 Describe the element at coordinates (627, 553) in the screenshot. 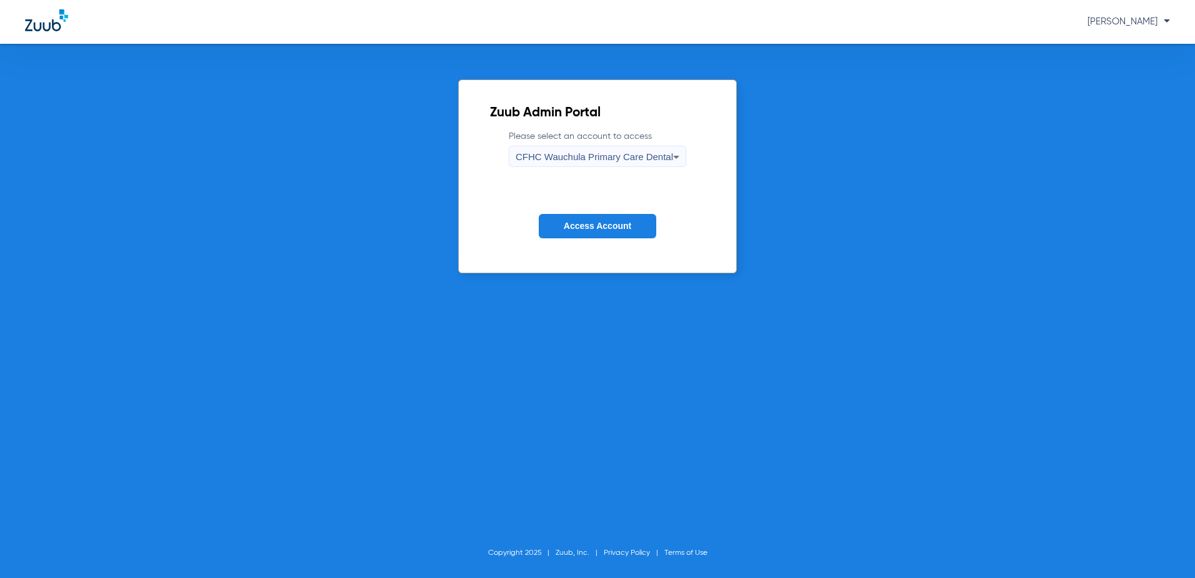

I see `a: Privacy Policy` at that location.